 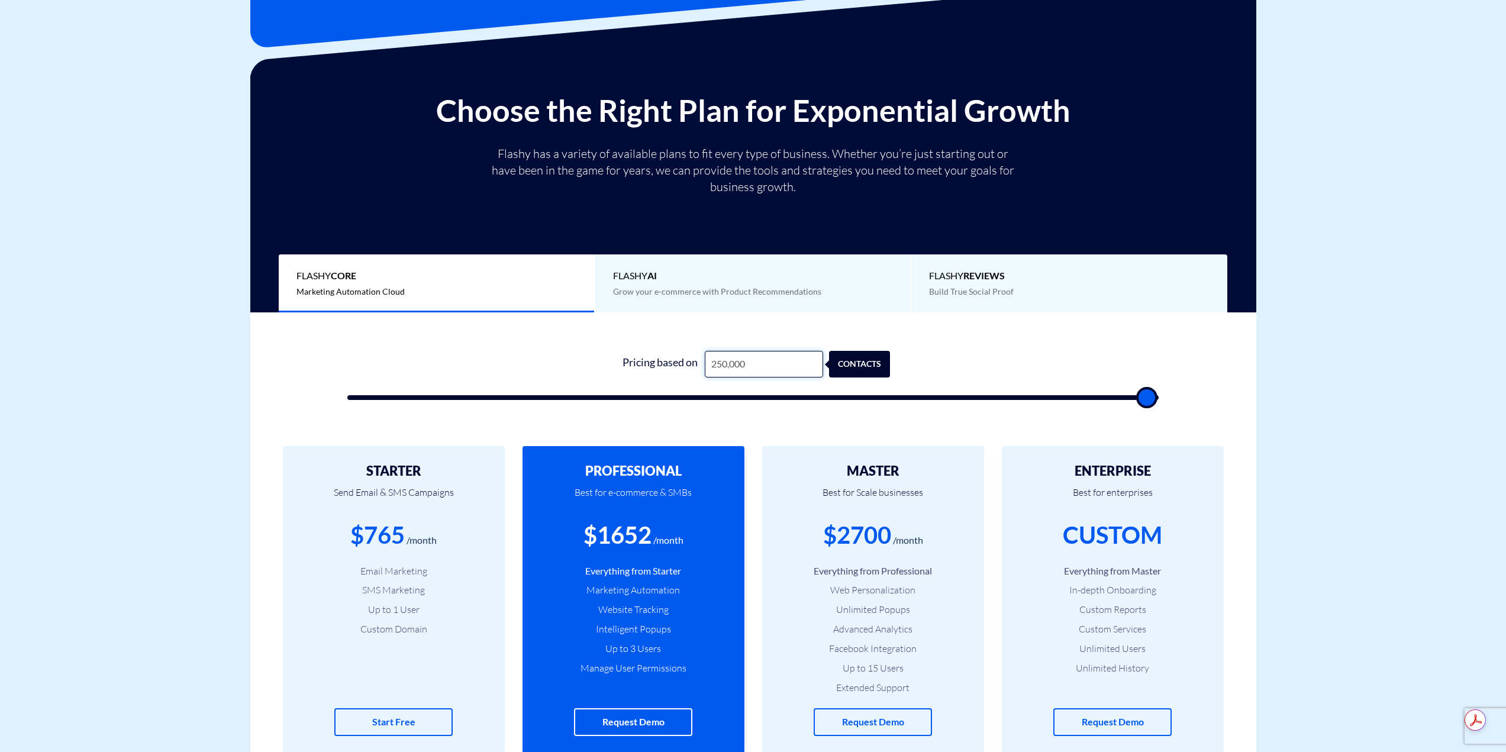 What do you see at coordinates (633, 610) in the screenshot?
I see `li: Website Tracking` at bounding box center [633, 610].